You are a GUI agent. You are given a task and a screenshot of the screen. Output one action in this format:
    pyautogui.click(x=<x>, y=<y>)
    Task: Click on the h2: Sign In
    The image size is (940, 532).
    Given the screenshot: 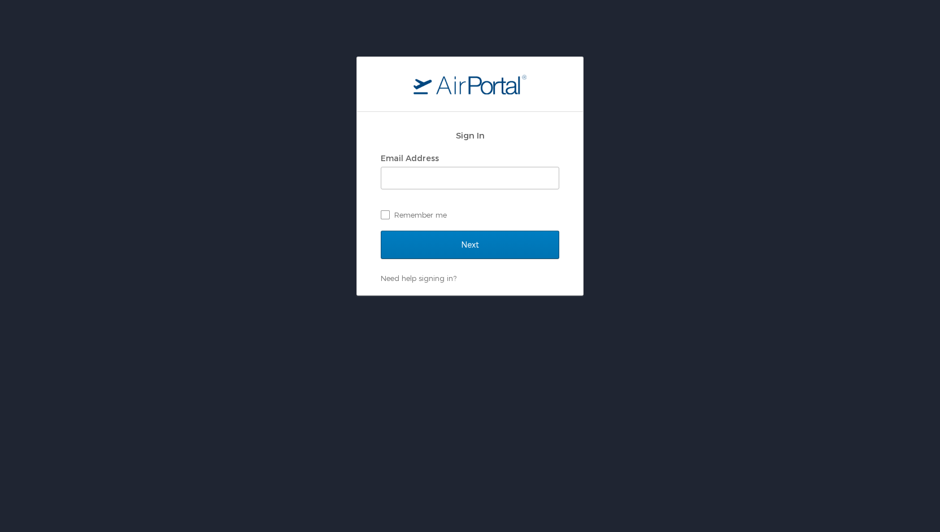 What is the action you would take?
    pyautogui.click(x=470, y=135)
    